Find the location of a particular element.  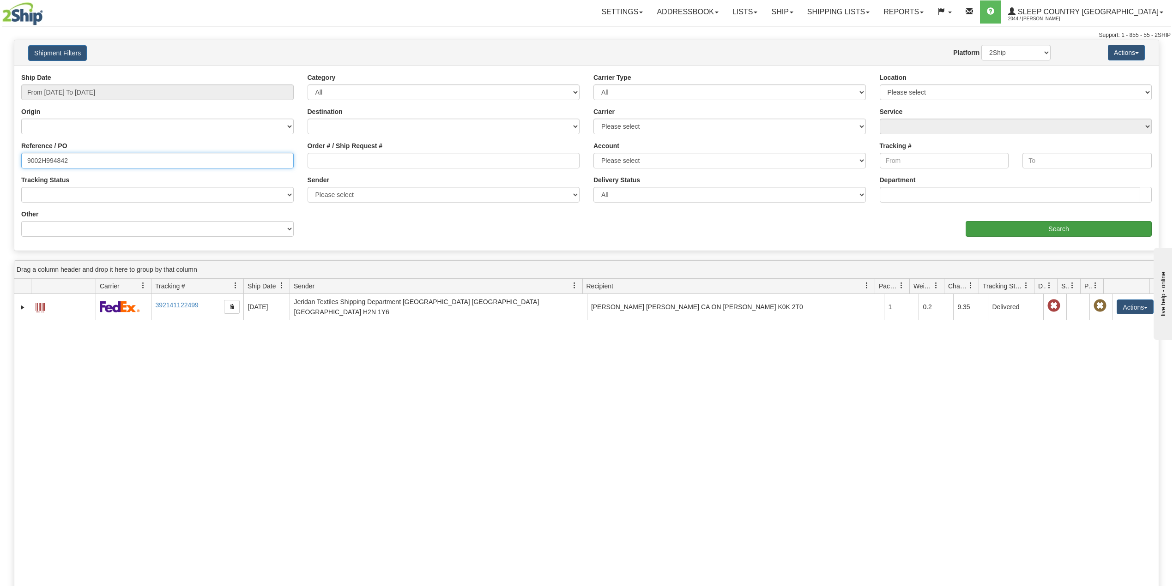

a: Tracking # filter column settings is located at coordinates (235, 286).